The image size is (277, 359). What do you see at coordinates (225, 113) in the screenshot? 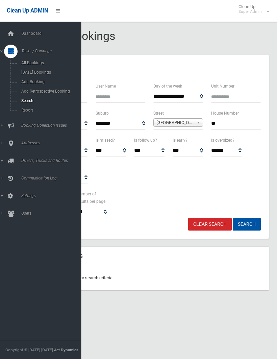
I see `label: House Number` at bounding box center [225, 113].